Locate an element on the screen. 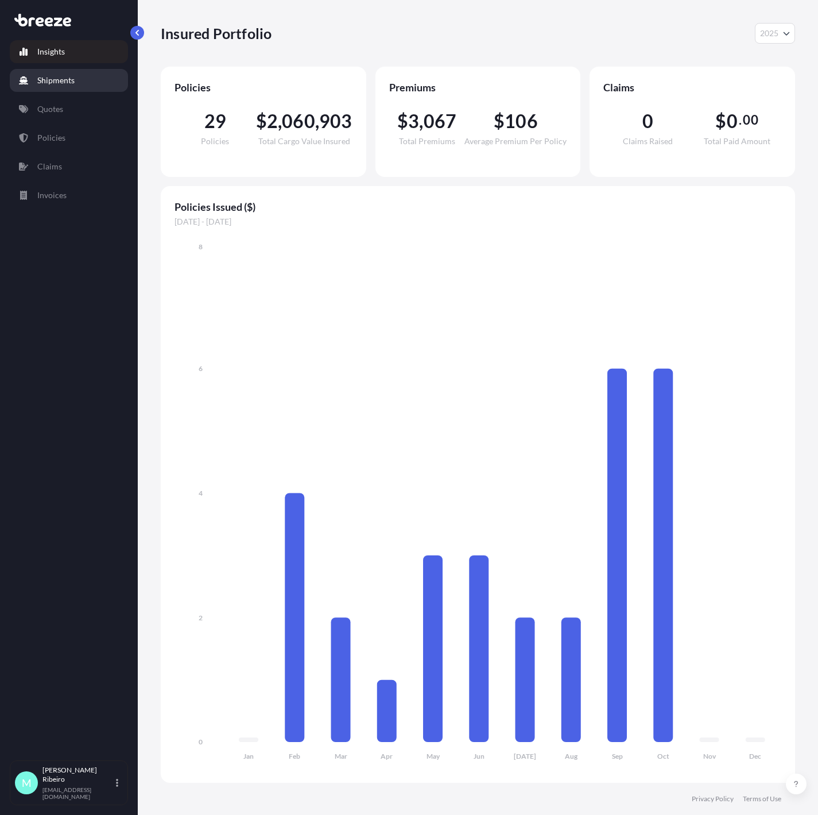  tspan: Jan is located at coordinates (249, 755).